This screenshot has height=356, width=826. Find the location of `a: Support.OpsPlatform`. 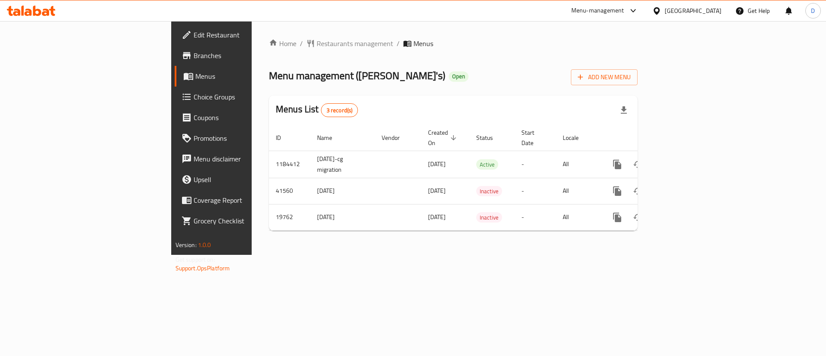

a: Support.OpsPlatform is located at coordinates (203, 268).